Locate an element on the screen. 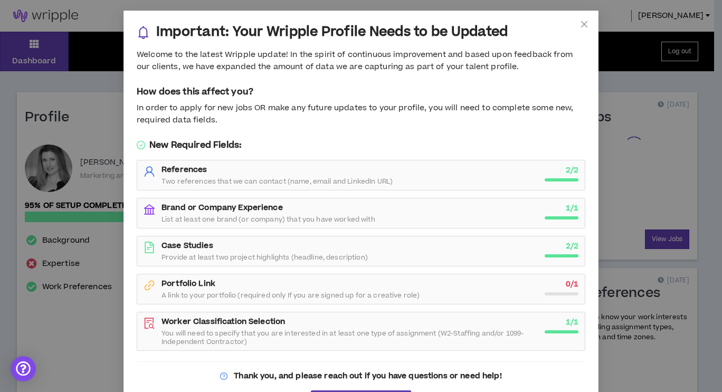 Image resolution: width=722 pixels, height=392 pixels. span: question-circle is located at coordinates (224, 376).